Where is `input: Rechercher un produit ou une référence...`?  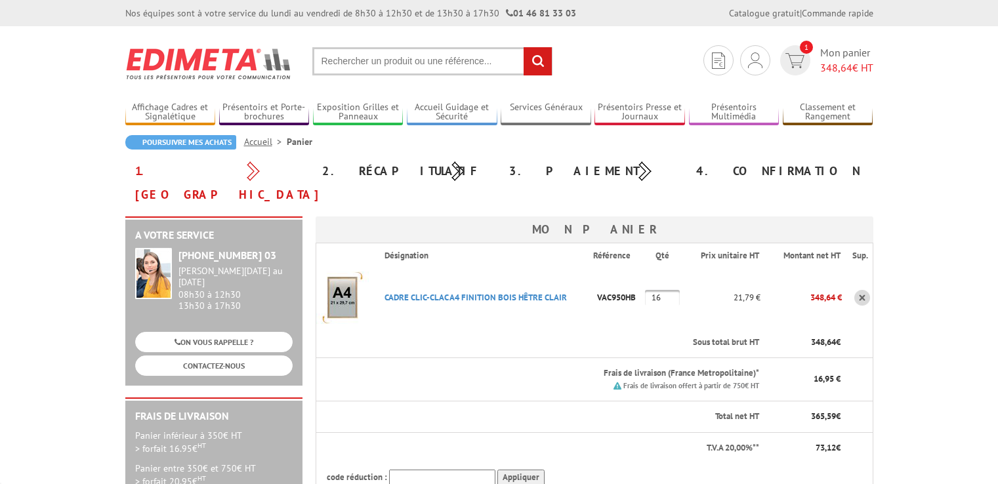 input: Rechercher un produit ou une référence... is located at coordinates (433, 61).